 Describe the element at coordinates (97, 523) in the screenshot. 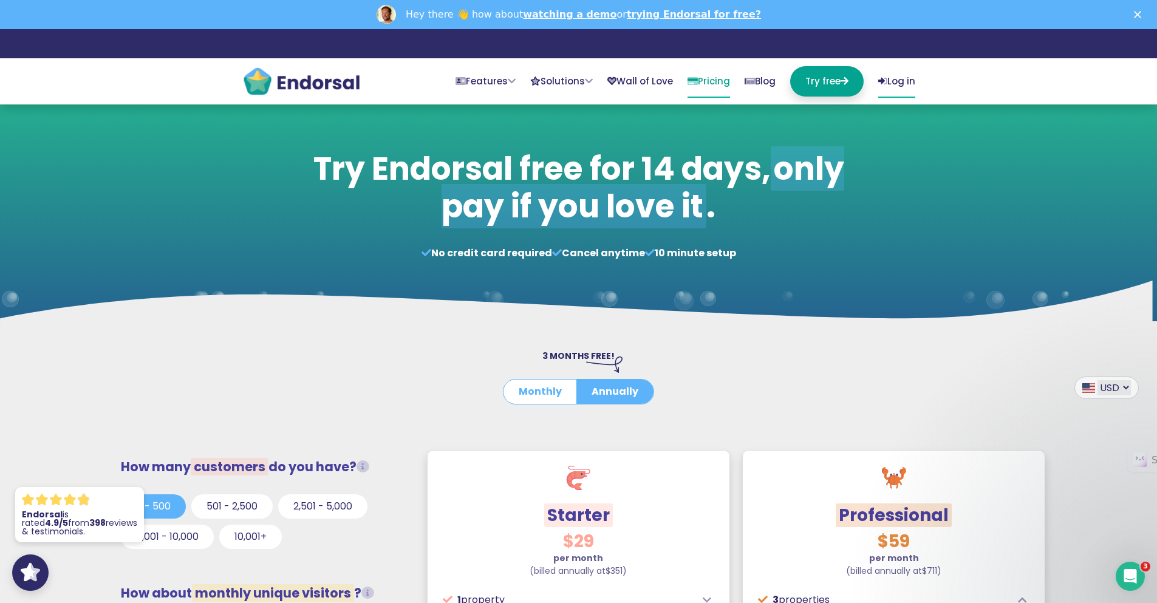

I see `strong: 398` at that location.